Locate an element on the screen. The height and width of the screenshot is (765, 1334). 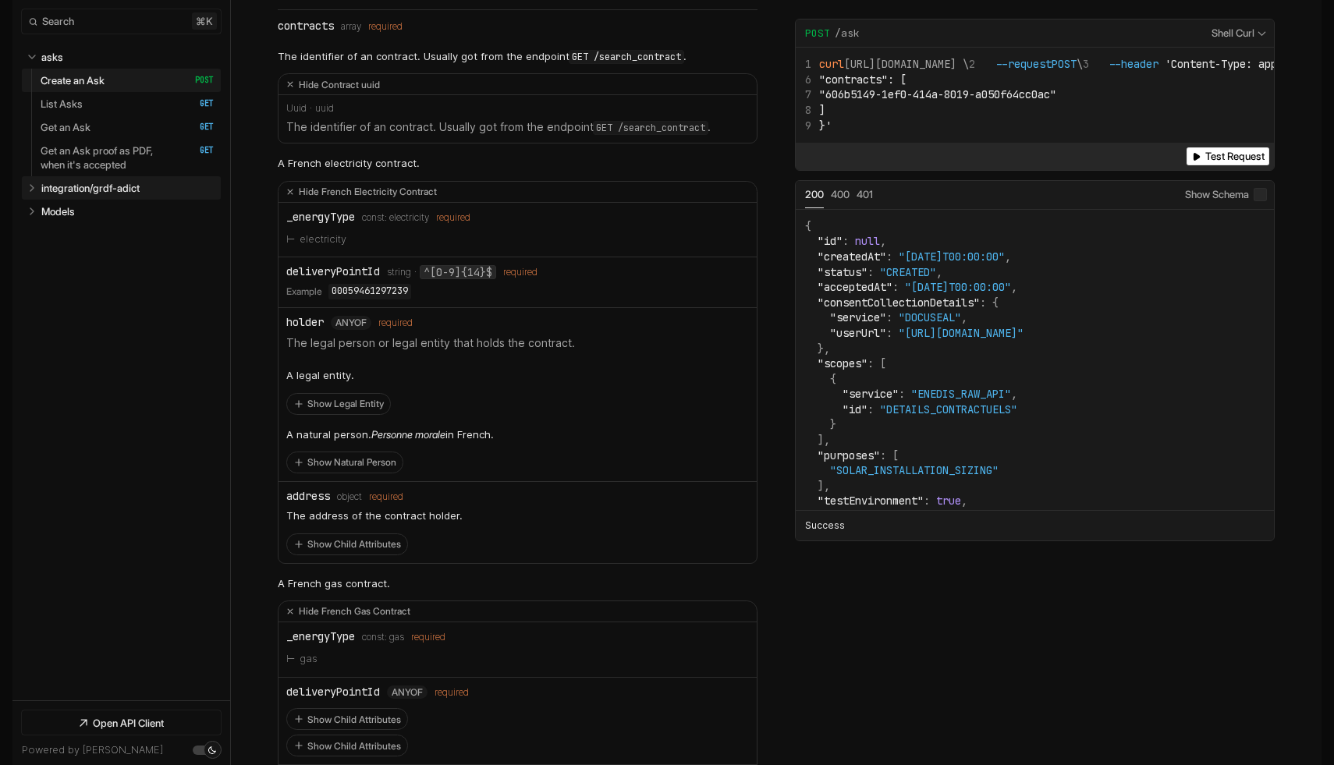
span: 400 is located at coordinates (840, 194).